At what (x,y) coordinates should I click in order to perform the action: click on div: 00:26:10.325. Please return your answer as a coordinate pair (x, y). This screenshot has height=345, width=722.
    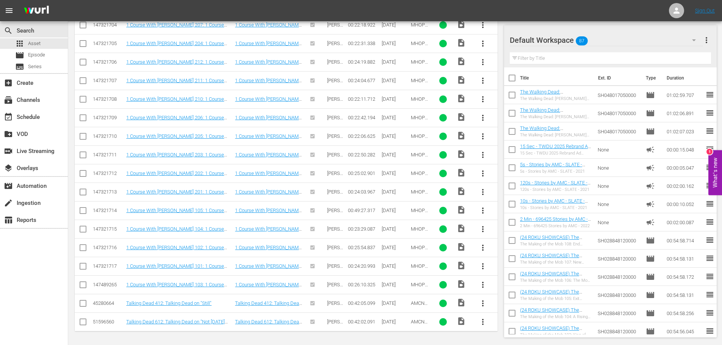
    Looking at the image, I should click on (364, 285).